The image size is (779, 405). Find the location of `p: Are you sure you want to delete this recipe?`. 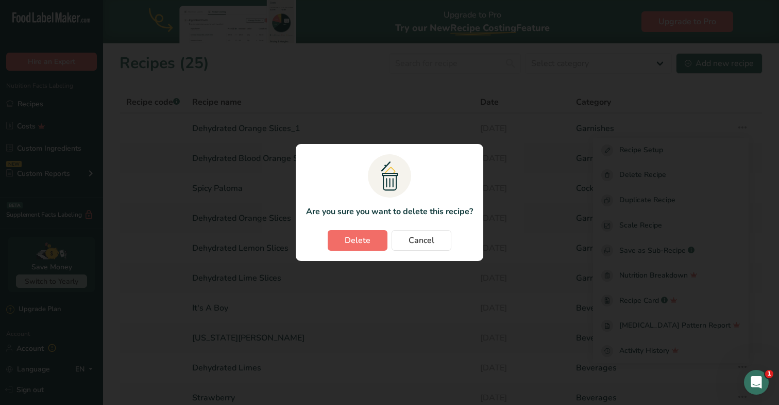

p: Are you sure you want to delete this recipe? is located at coordinates (390, 211).